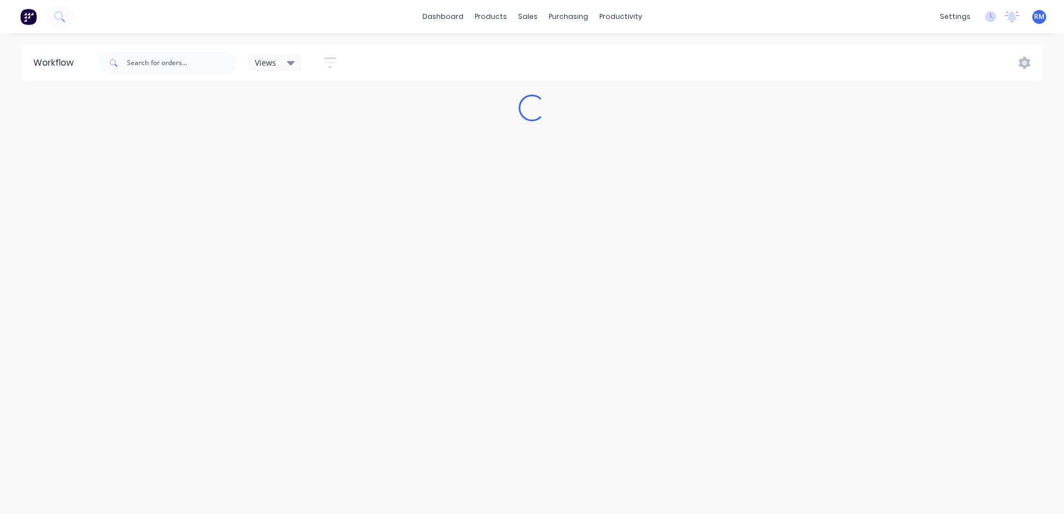 The width and height of the screenshot is (1064, 514). What do you see at coordinates (443, 17) in the screenshot?
I see `a: dashboard` at bounding box center [443, 17].